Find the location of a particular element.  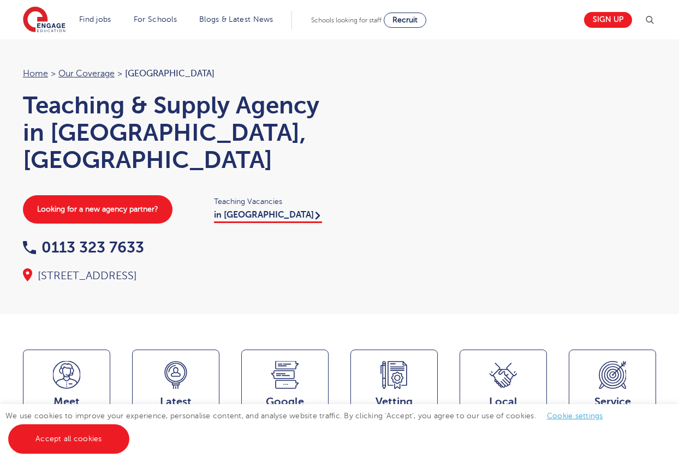

span: Meet the team is located at coordinates (67, 409).